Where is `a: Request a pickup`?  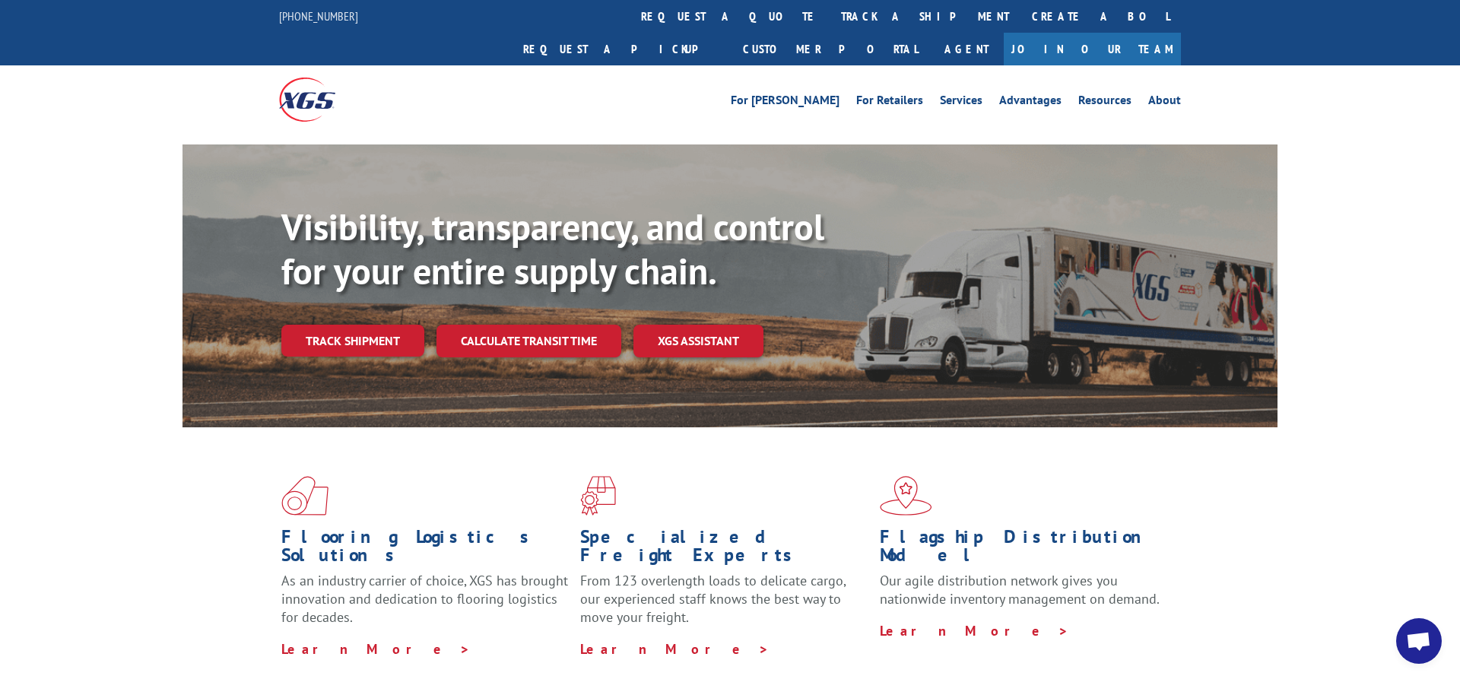 a: Request a pickup is located at coordinates (621, 49).